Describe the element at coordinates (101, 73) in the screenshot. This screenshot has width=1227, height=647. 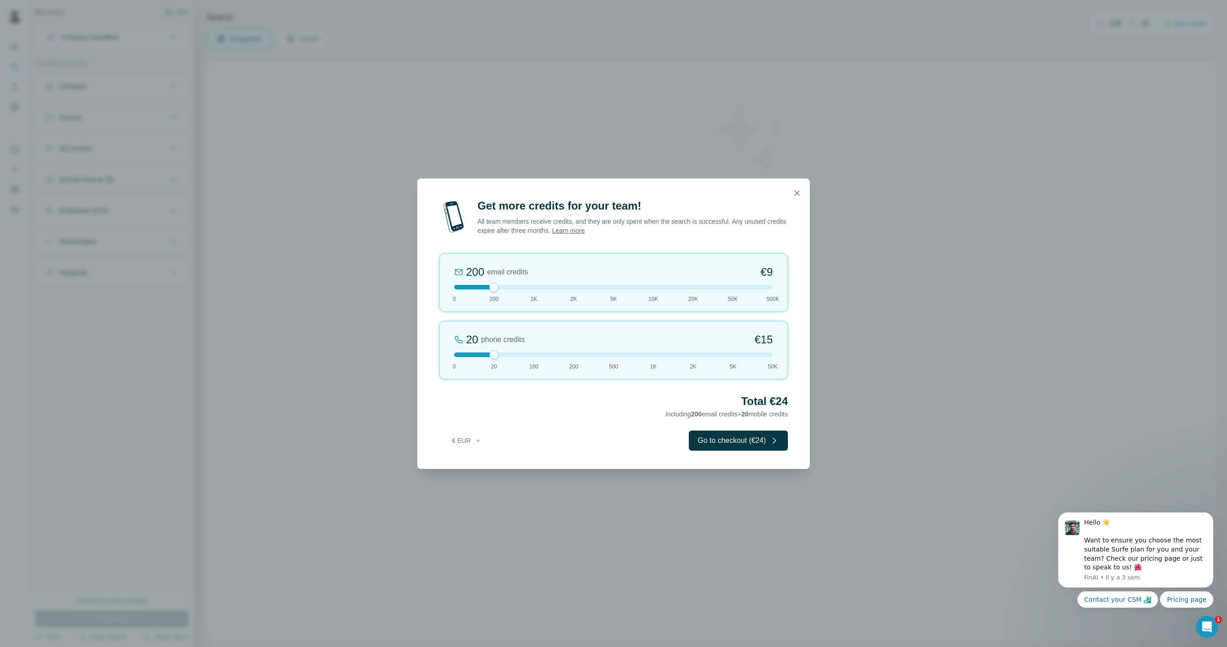
I see `p: Message from FinAI, sent Il y a 3 sem` at that location.